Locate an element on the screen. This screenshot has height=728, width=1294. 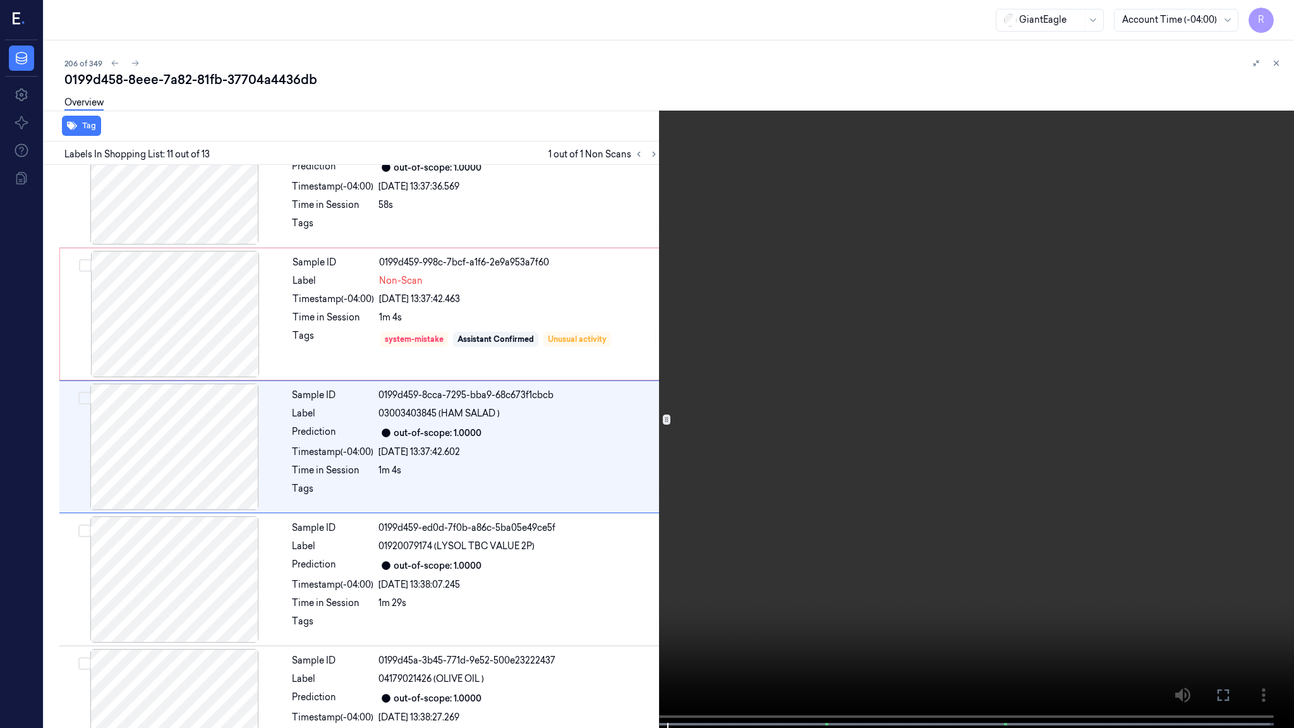
span: 04179021426 (OLIVE OIL ) is located at coordinates (431, 679).